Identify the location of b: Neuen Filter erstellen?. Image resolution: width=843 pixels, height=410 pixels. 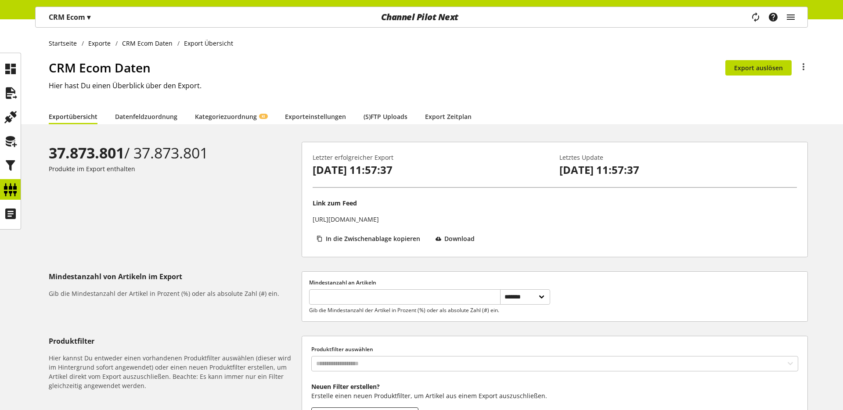
(345, 386).